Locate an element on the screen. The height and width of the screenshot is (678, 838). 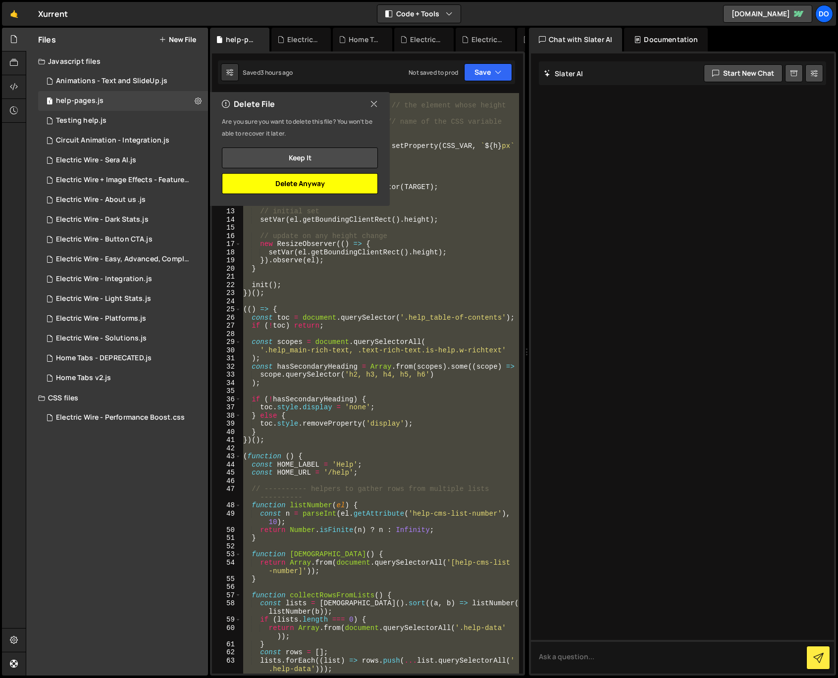
div: 23 is located at coordinates (226, 293).